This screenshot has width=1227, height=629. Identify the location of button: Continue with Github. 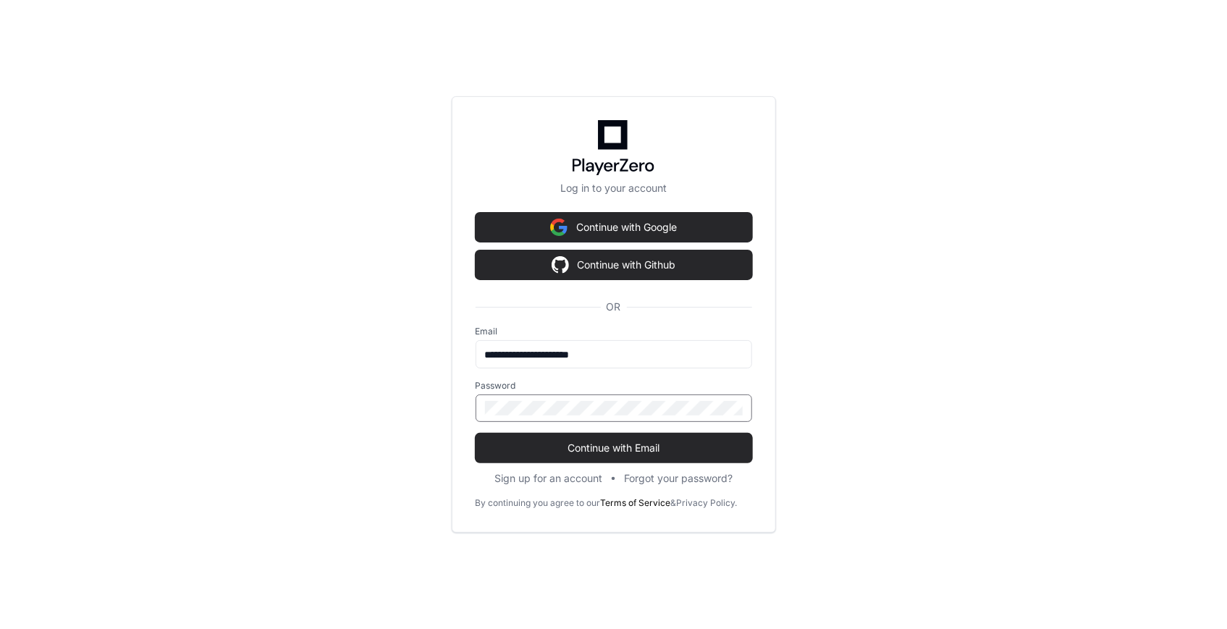
(614, 265).